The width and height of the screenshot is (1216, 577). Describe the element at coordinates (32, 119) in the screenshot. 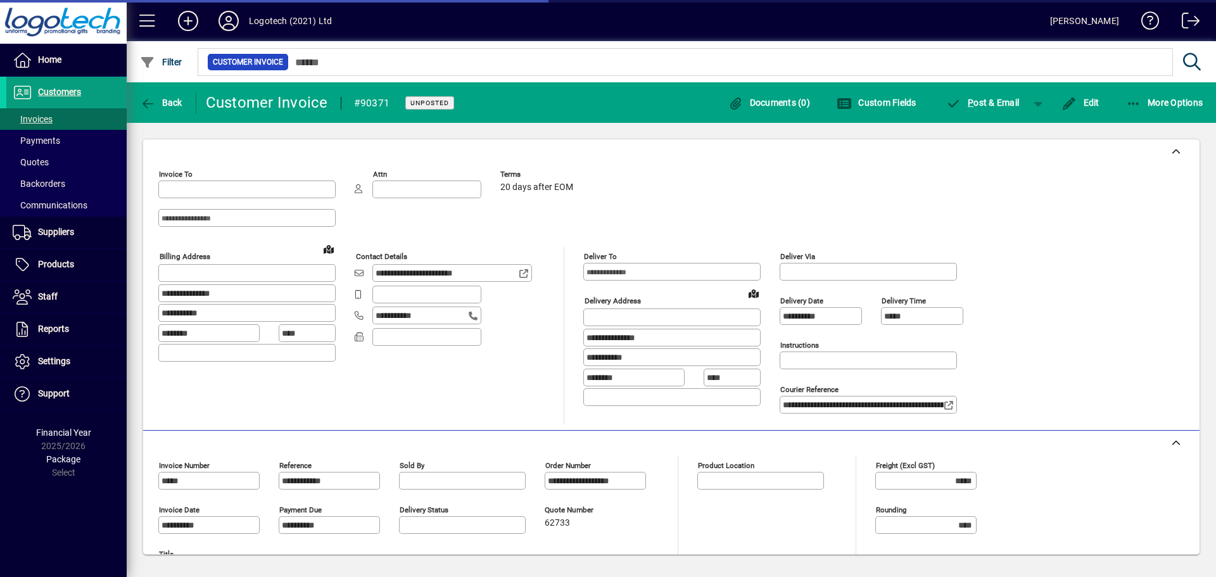

I see `span: Invoices` at that location.